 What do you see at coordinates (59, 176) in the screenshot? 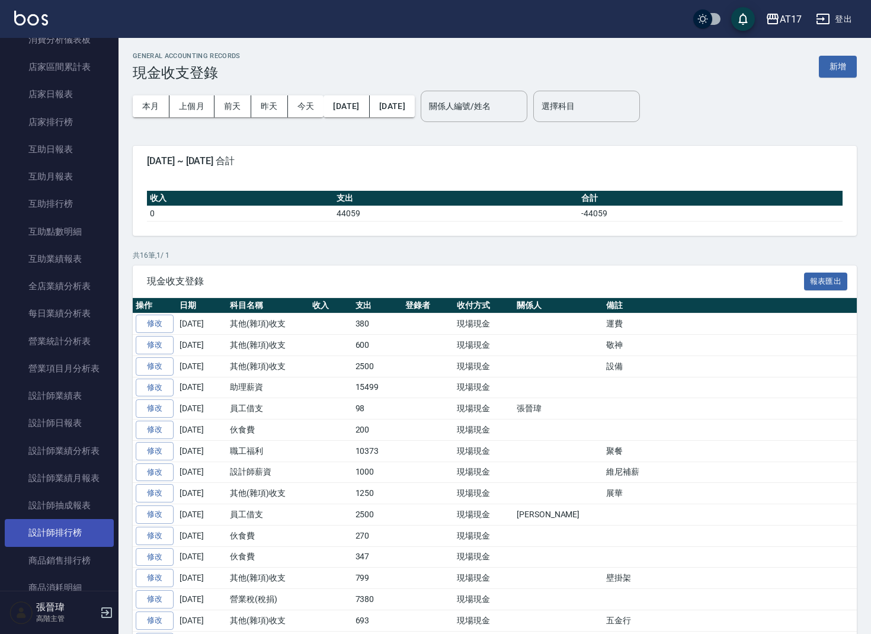
I see `a: 互助月報表` at bounding box center [59, 176].